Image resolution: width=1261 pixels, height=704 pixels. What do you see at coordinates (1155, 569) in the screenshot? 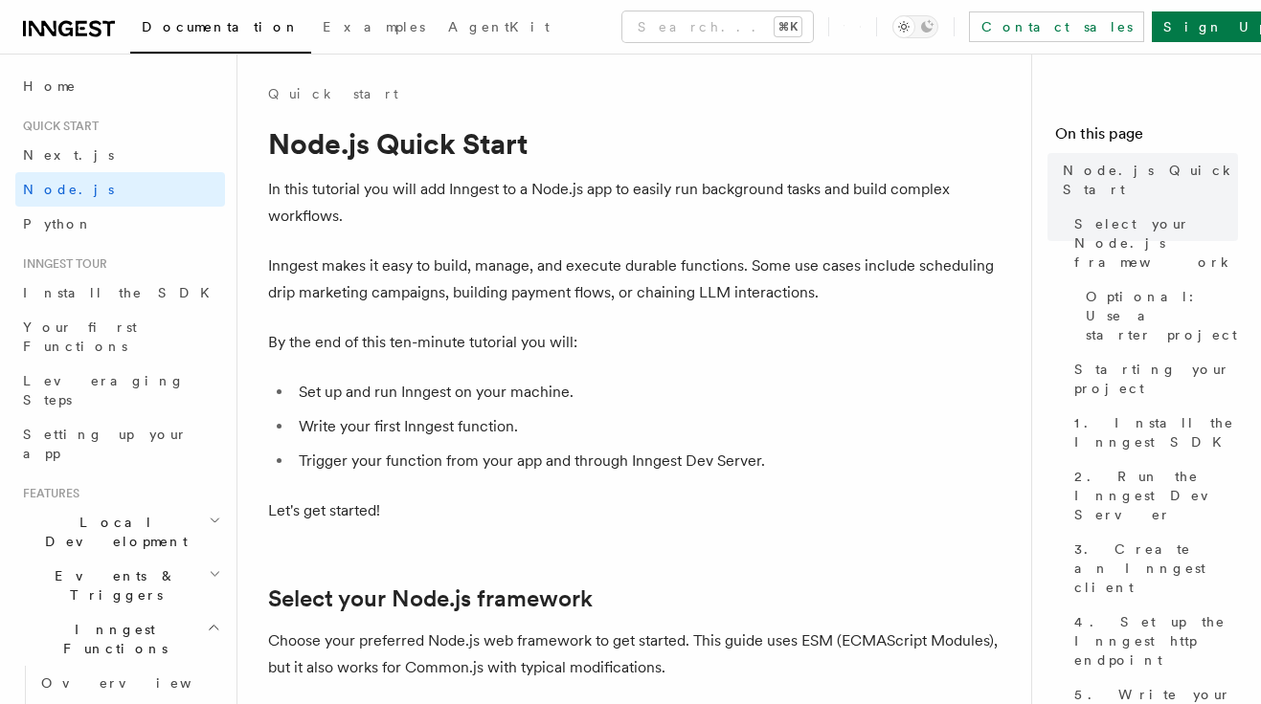
I see `span: 3. Create an Inngest client` at bounding box center [1155, 569].